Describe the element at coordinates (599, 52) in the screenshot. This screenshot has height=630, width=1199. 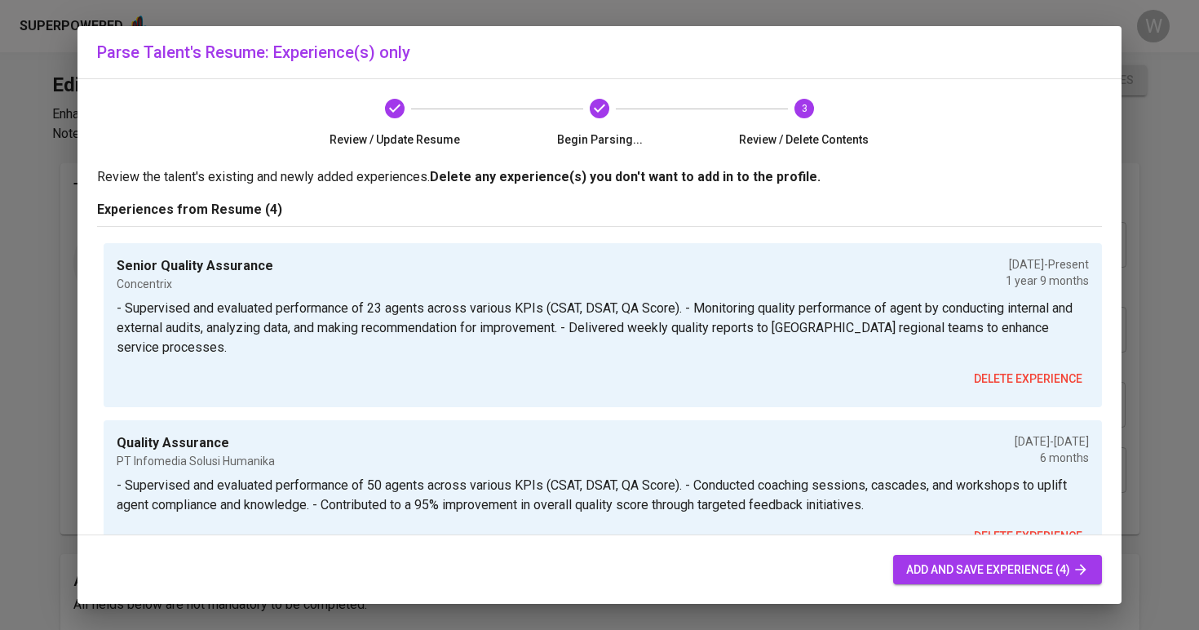
I see `h6: Parse Talent's Resume: Experience(s) only` at that location.